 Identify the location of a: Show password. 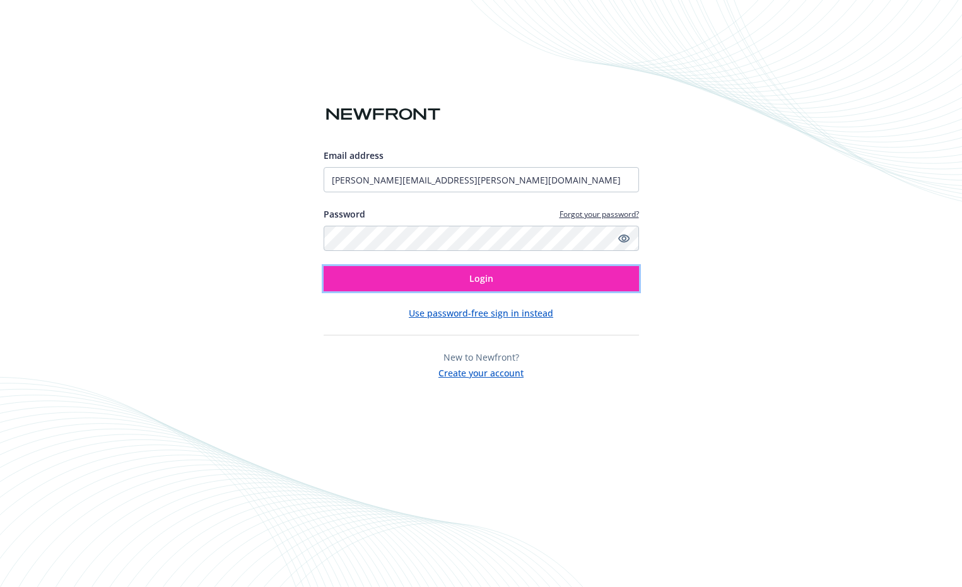
(624, 238).